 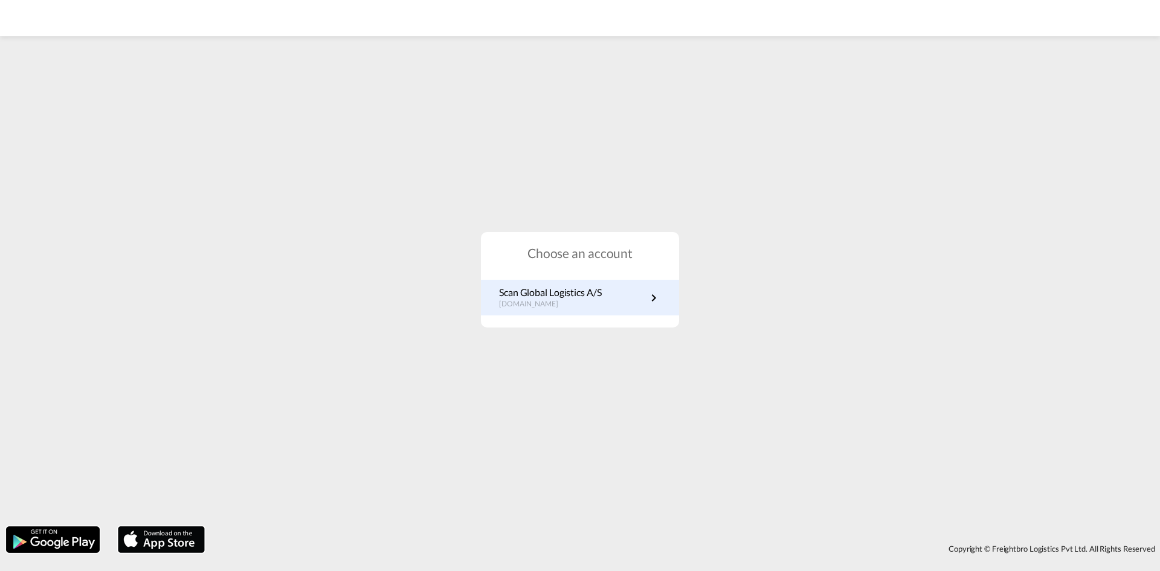 What do you see at coordinates (654, 298) in the screenshot?
I see `md-icon: icon-chevron-right` at bounding box center [654, 298].